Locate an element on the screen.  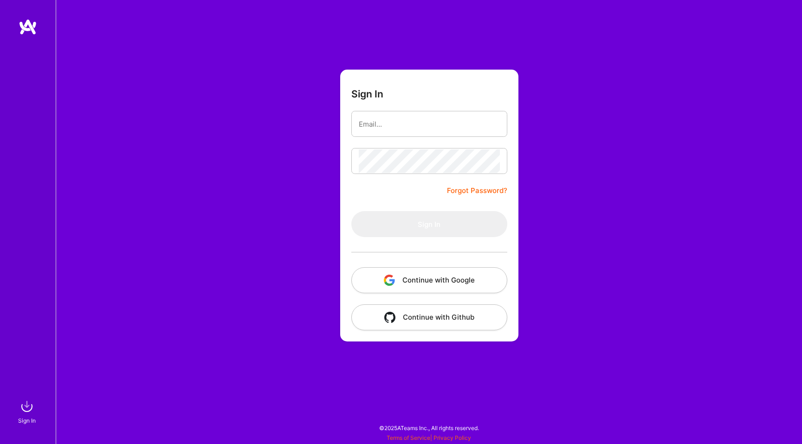
a: Terms of Service is located at coordinates (409, 438).